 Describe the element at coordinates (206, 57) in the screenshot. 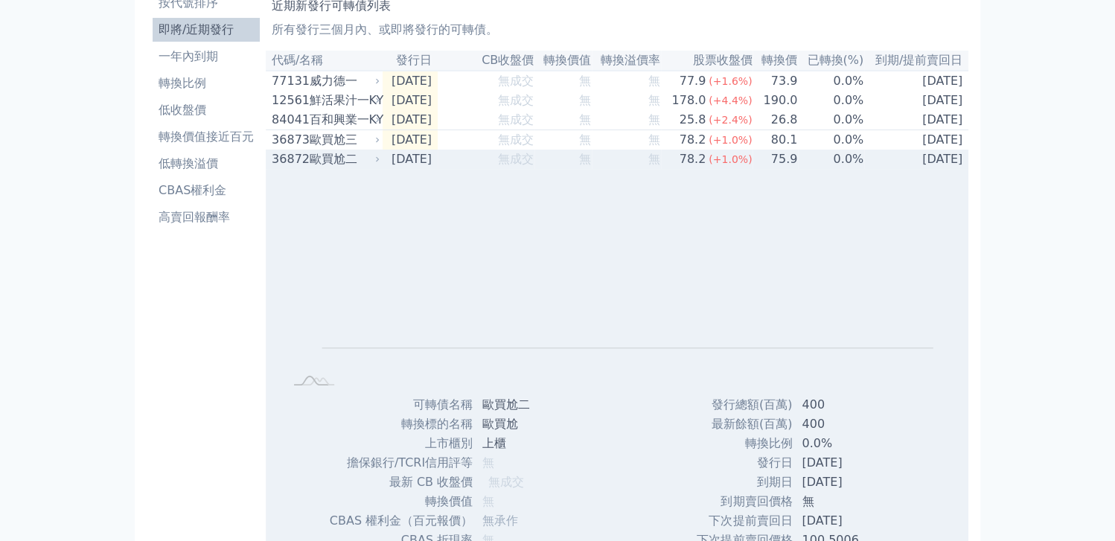

I see `a: 一年內到期` at that location.